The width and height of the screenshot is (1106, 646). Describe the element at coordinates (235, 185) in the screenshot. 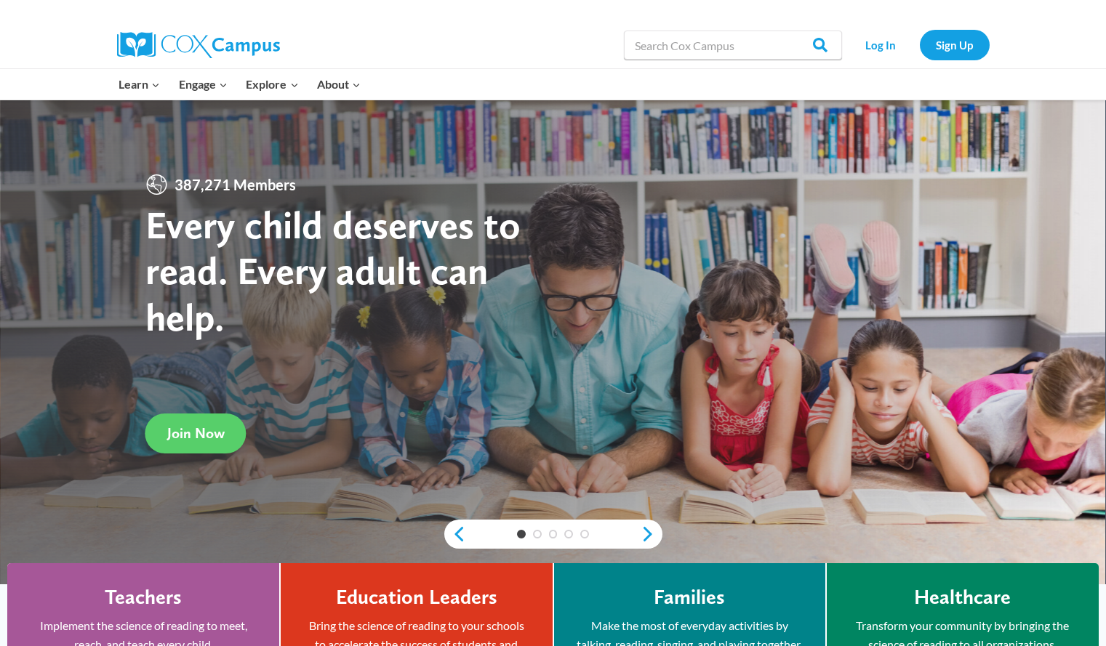

I see `span: 387,271 Members` at that location.